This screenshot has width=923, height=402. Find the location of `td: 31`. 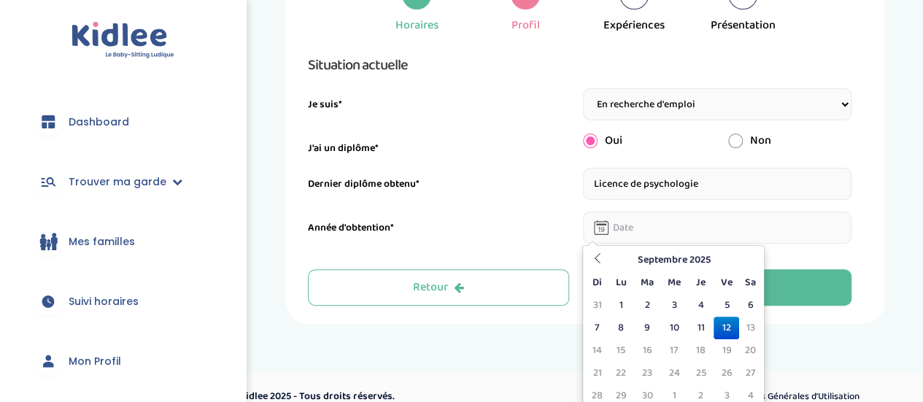

td: 31 is located at coordinates (597, 305).